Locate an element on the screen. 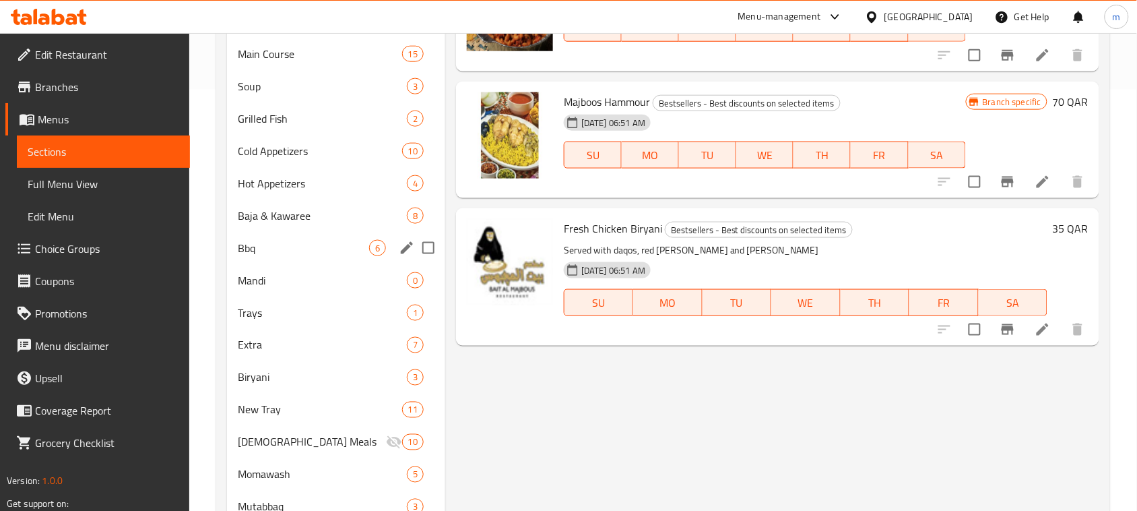 The width and height of the screenshot is (1137, 511). img: Majboos Hammour is located at coordinates (510, 135).